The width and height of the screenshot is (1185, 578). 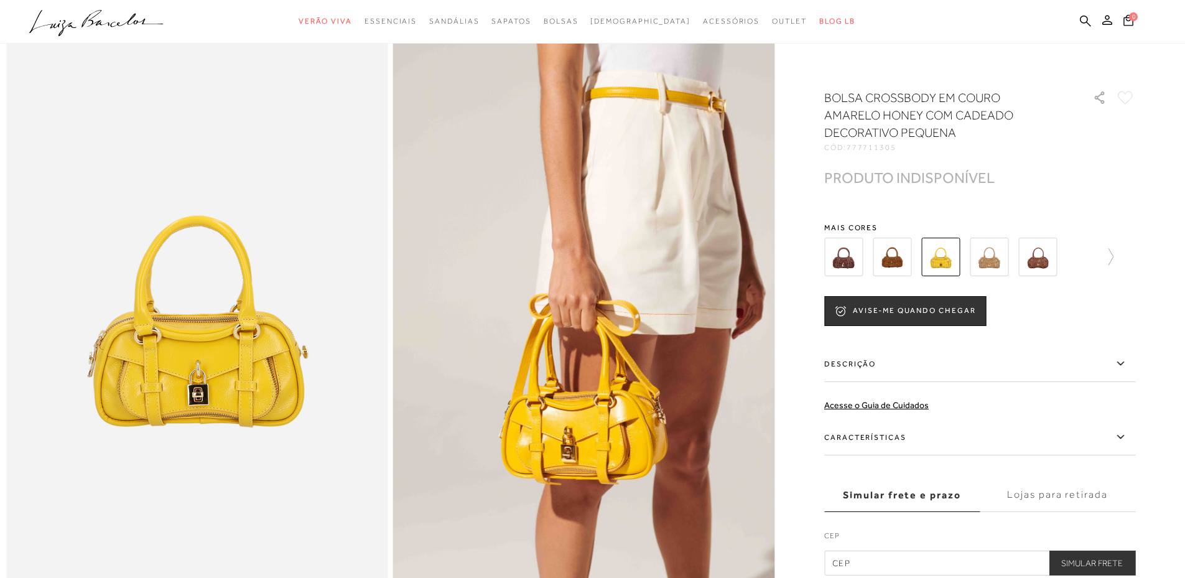 What do you see at coordinates (789, 21) in the screenshot?
I see `span: Outlet` at bounding box center [789, 21].